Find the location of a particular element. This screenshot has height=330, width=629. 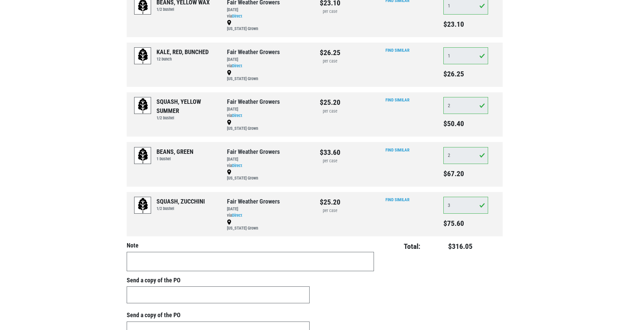

h4: Total: is located at coordinates (402, 247).